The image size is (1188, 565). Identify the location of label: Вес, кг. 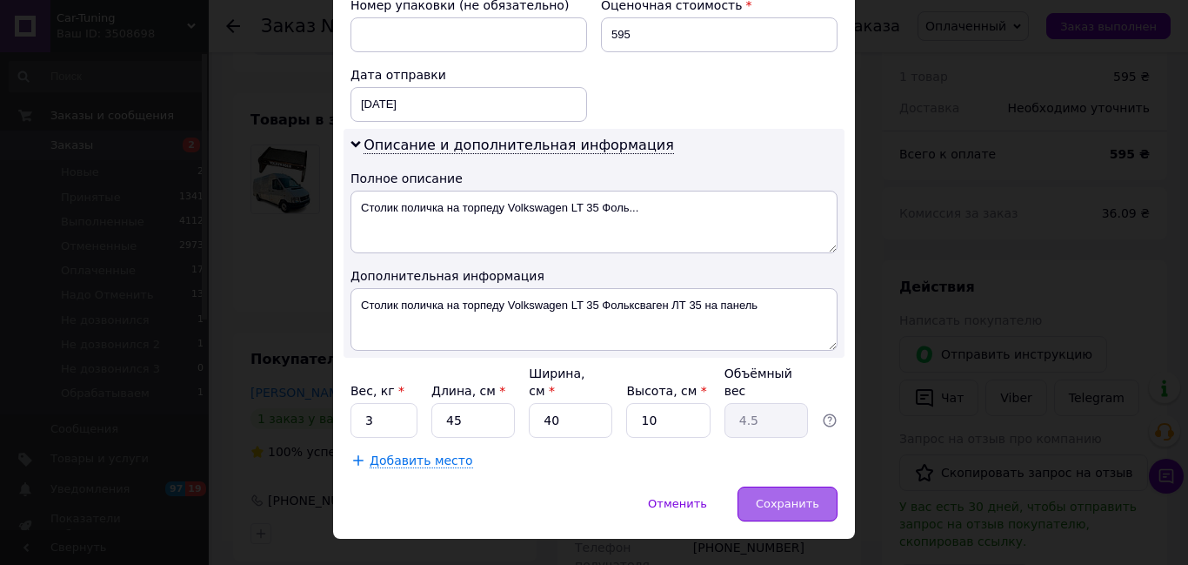
(378, 391).